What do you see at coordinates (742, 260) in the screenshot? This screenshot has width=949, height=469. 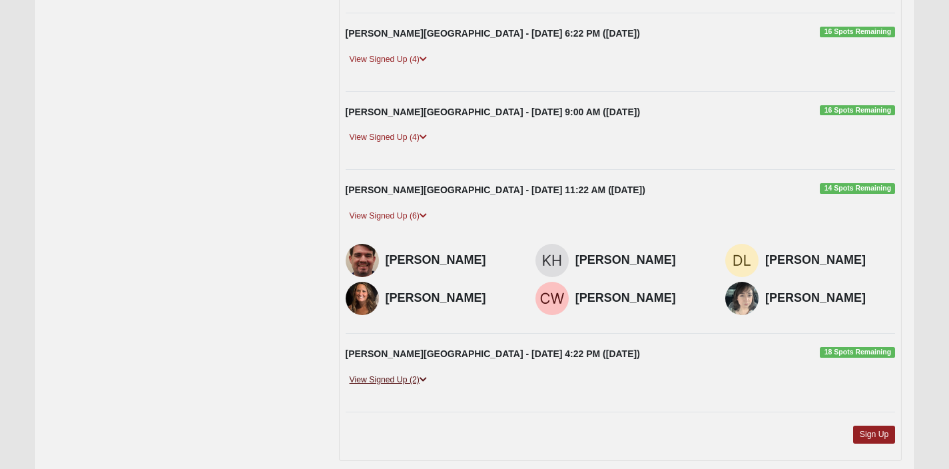 I see `img: Debbie Lynn` at bounding box center [742, 260].